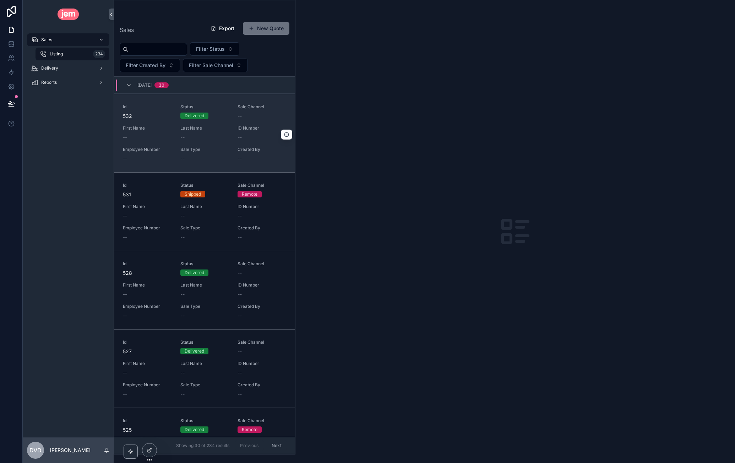 The width and height of the screenshot is (735, 463). I want to click on a: Id532StatusDeliveredSale Channel--First Name--Last Name--ID Number--Employee Number--Sale Type--C..., so click(205, 133).